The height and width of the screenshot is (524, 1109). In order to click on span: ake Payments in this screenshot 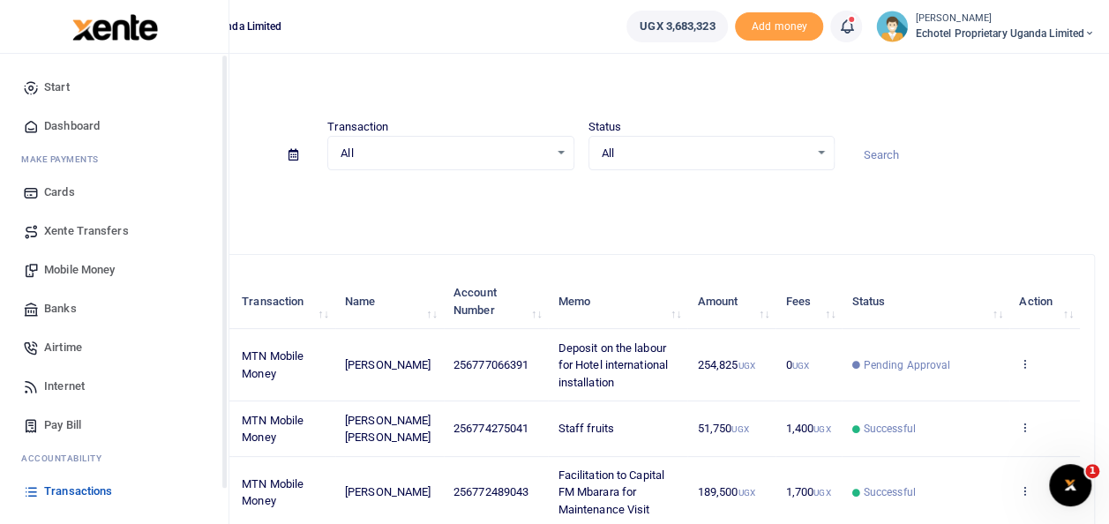, I will do `click(64, 159)`.